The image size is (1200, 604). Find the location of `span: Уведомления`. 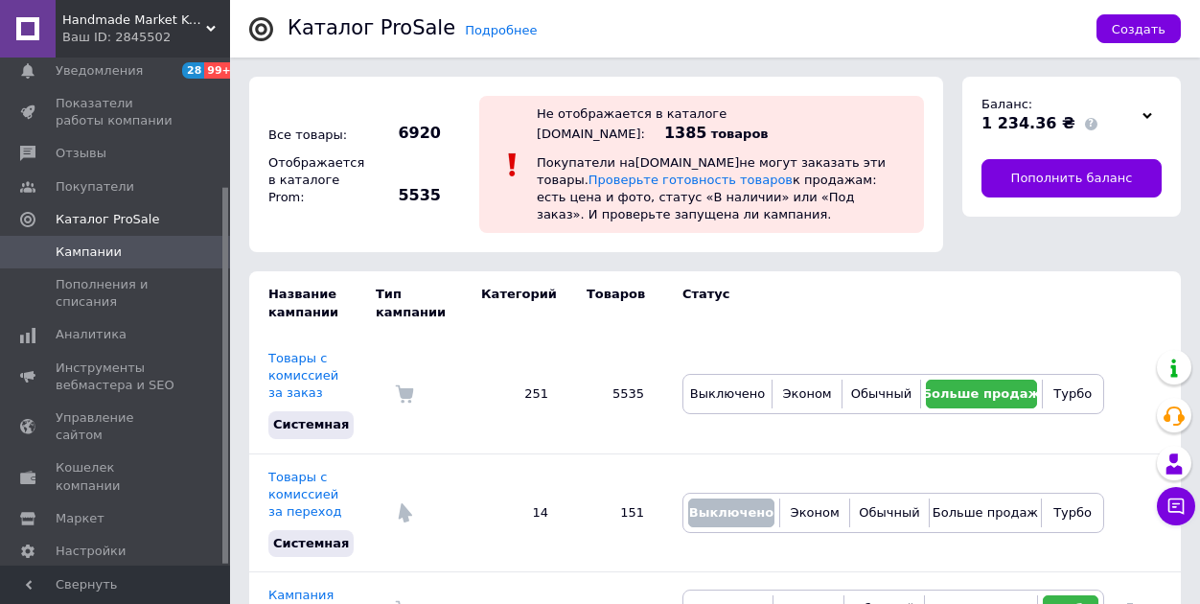

span: Уведомления is located at coordinates (99, 71).